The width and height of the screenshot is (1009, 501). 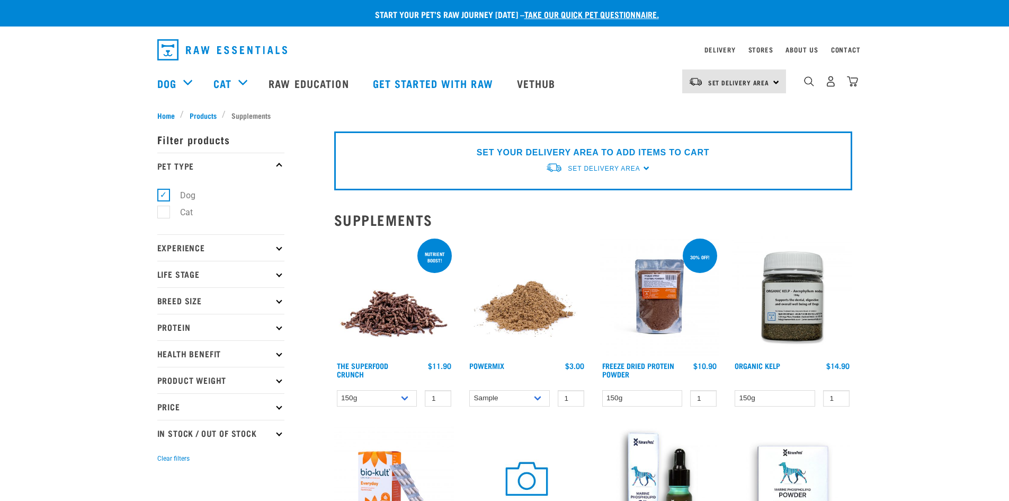 What do you see at coordinates (434, 83) in the screenshot?
I see `a: Get started with Raw` at bounding box center [434, 83].